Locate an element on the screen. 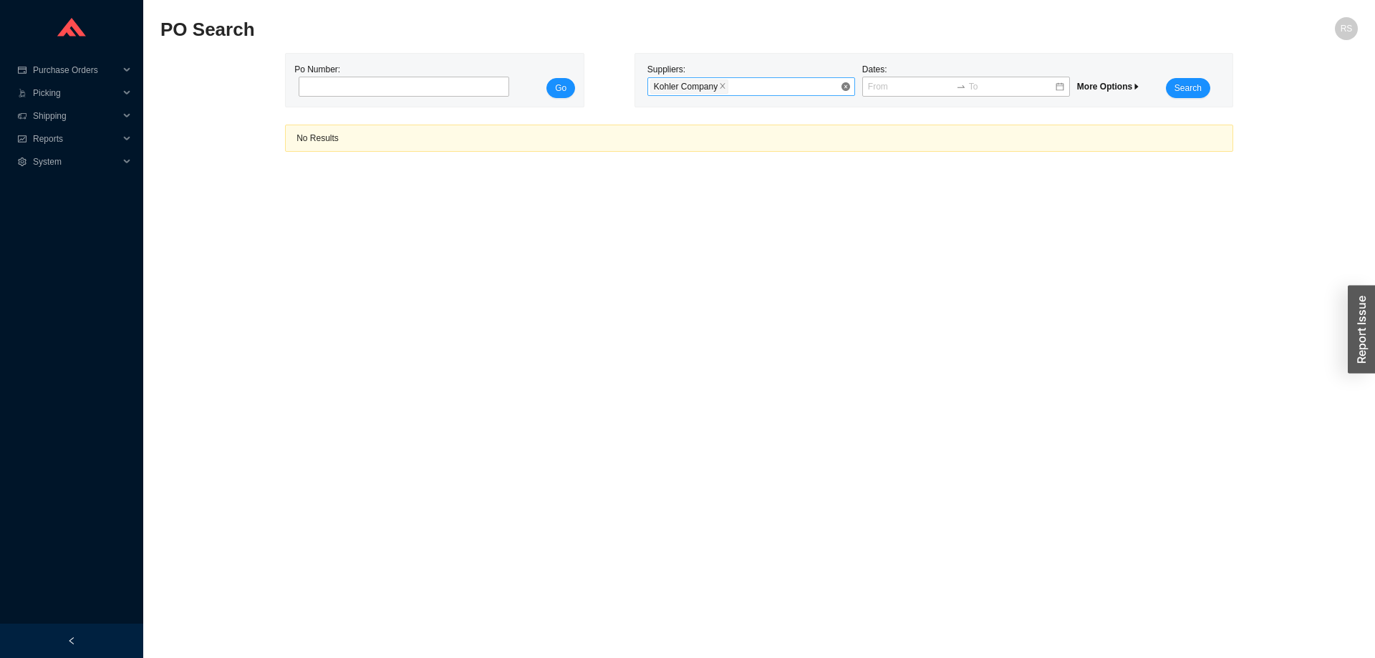 The height and width of the screenshot is (658, 1375). span: Purchase Orders is located at coordinates (76, 70).